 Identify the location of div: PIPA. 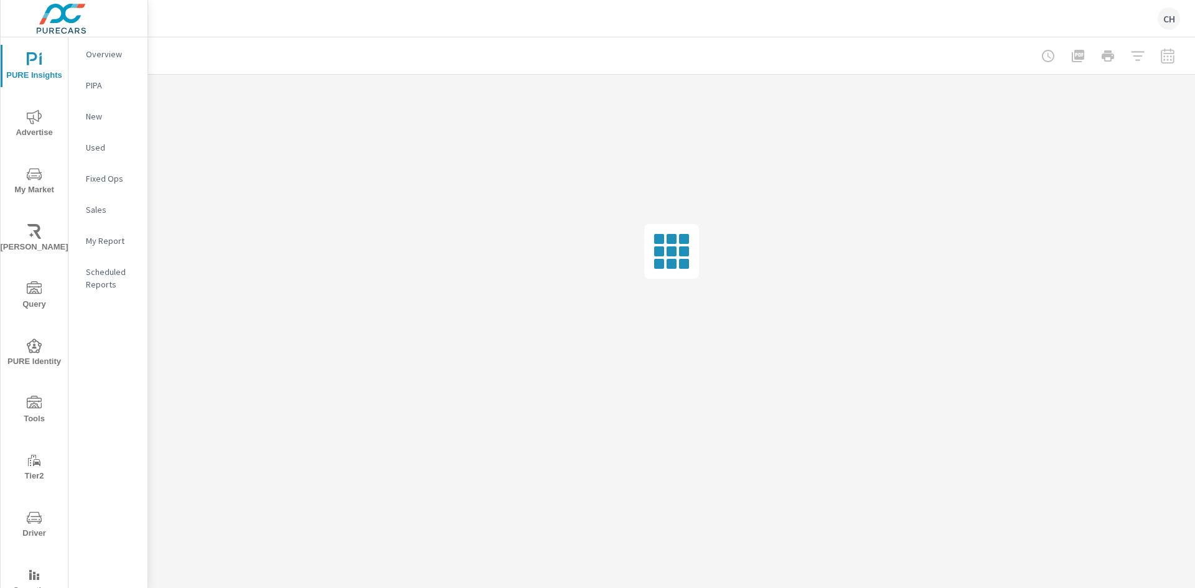
(108, 85).